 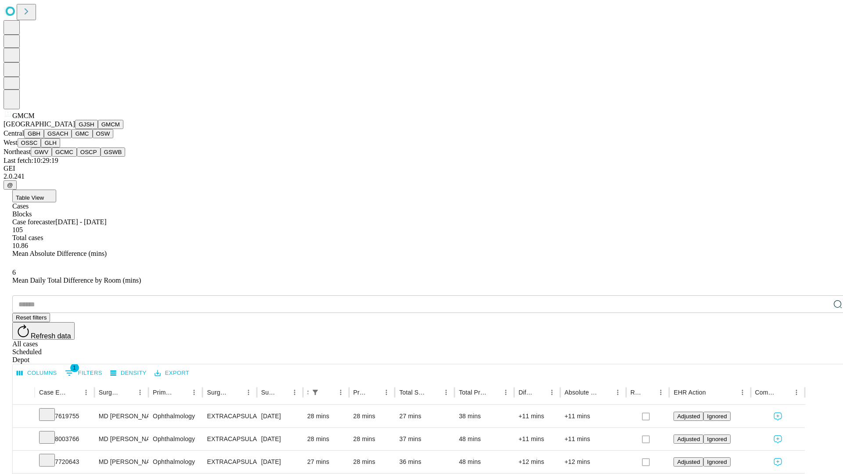 What do you see at coordinates (82, 133) in the screenshot?
I see `button: GMC` at bounding box center [82, 133].